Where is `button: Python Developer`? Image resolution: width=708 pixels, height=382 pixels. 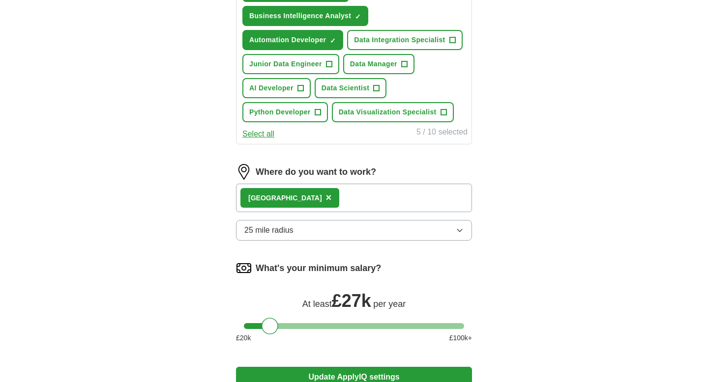 button: Python Developer is located at coordinates (285, 112).